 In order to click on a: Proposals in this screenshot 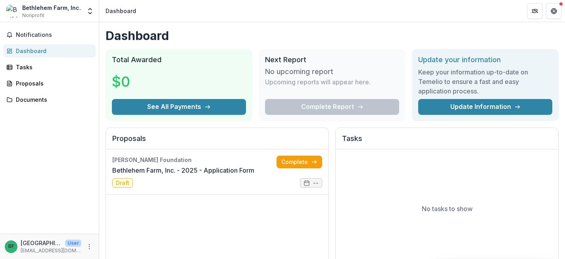, I will do `click(49, 83)`.